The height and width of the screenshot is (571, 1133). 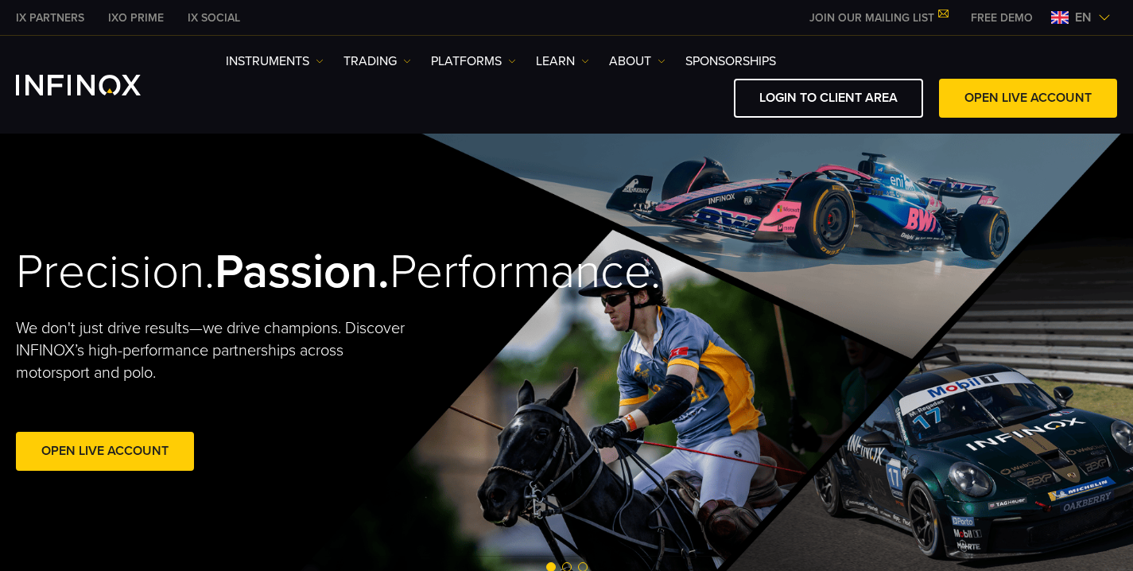 What do you see at coordinates (829, 98) in the screenshot?
I see `a: LOGIN TO CLIENT AREA` at bounding box center [829, 98].